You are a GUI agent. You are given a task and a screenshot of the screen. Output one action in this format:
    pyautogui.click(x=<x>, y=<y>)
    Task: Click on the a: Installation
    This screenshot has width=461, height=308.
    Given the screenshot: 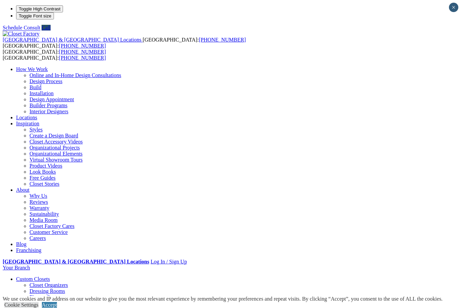 What is the action you would take?
    pyautogui.click(x=42, y=93)
    